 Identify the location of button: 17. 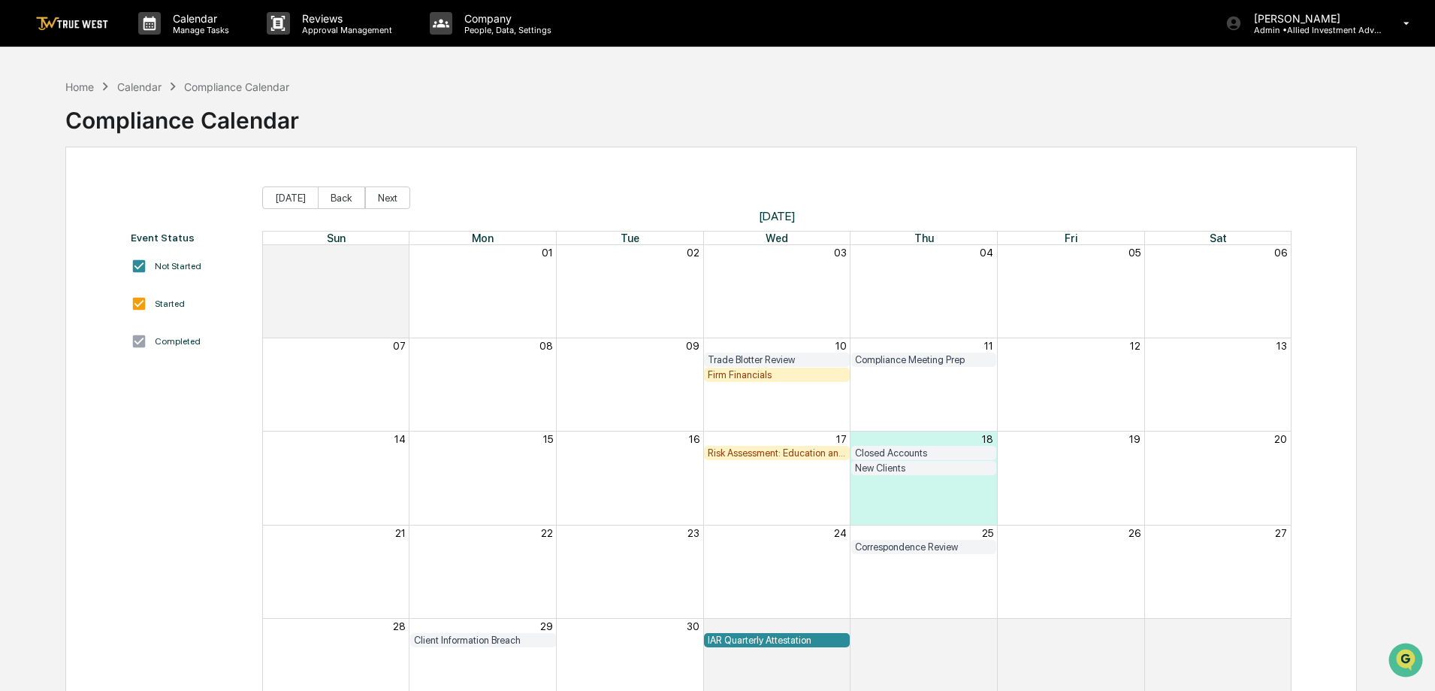
(842, 439).